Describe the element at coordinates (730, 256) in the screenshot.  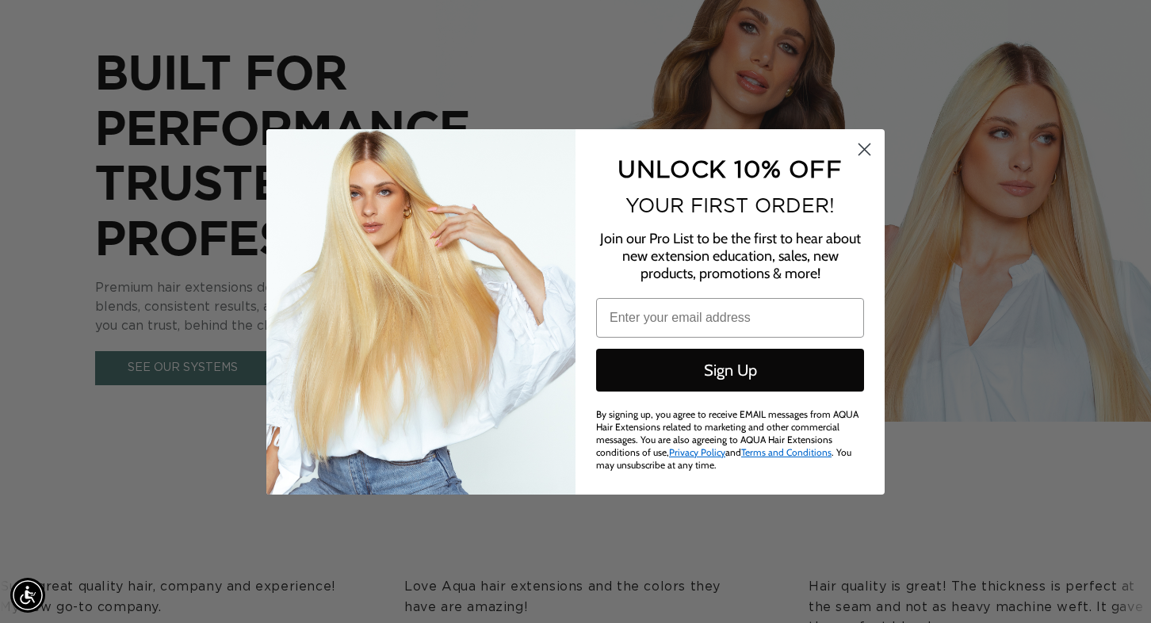
I see `span: Join our Pro List to be the first to hear about new extension education, sales, new products, pro...` at that location.